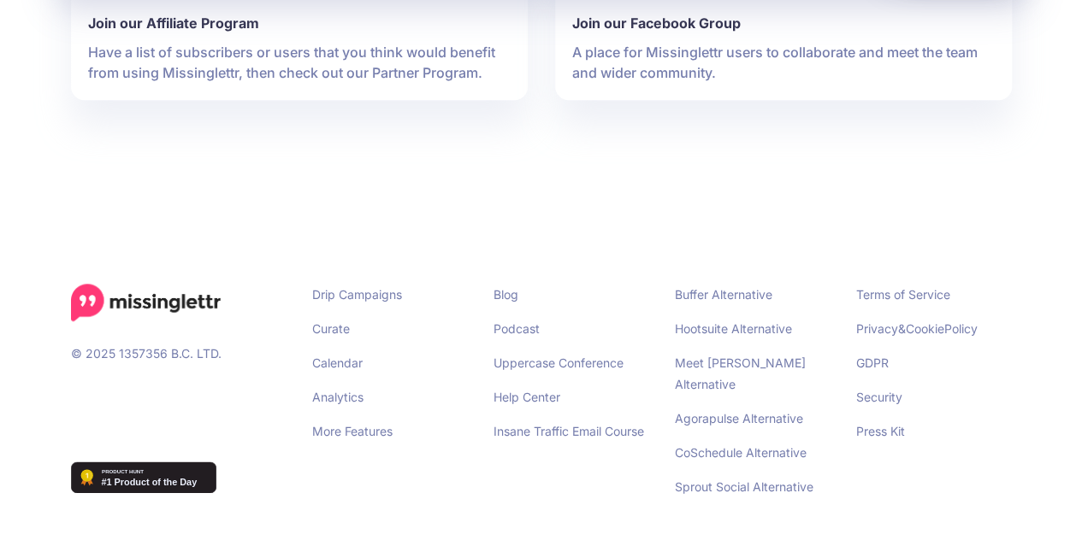  Describe the element at coordinates (876, 328) in the screenshot. I see `a: Privacy` at that location.